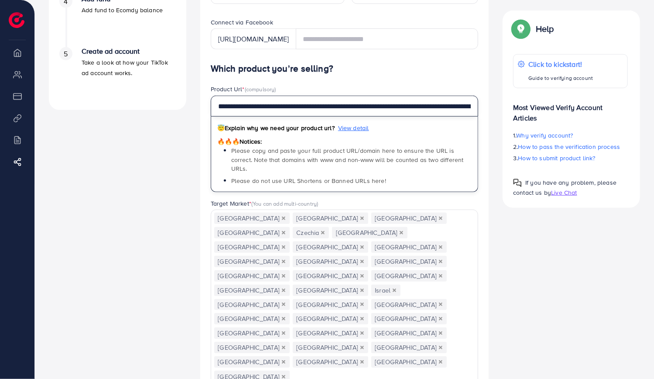 The image size is (654, 379). What do you see at coordinates (242, 22) in the screenshot?
I see `label: Connect via Facebook` at bounding box center [242, 22].